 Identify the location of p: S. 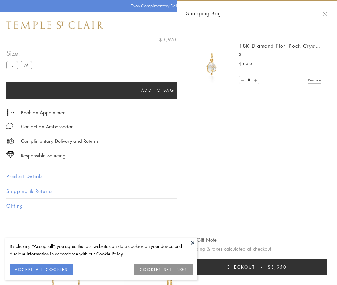
(280, 55).